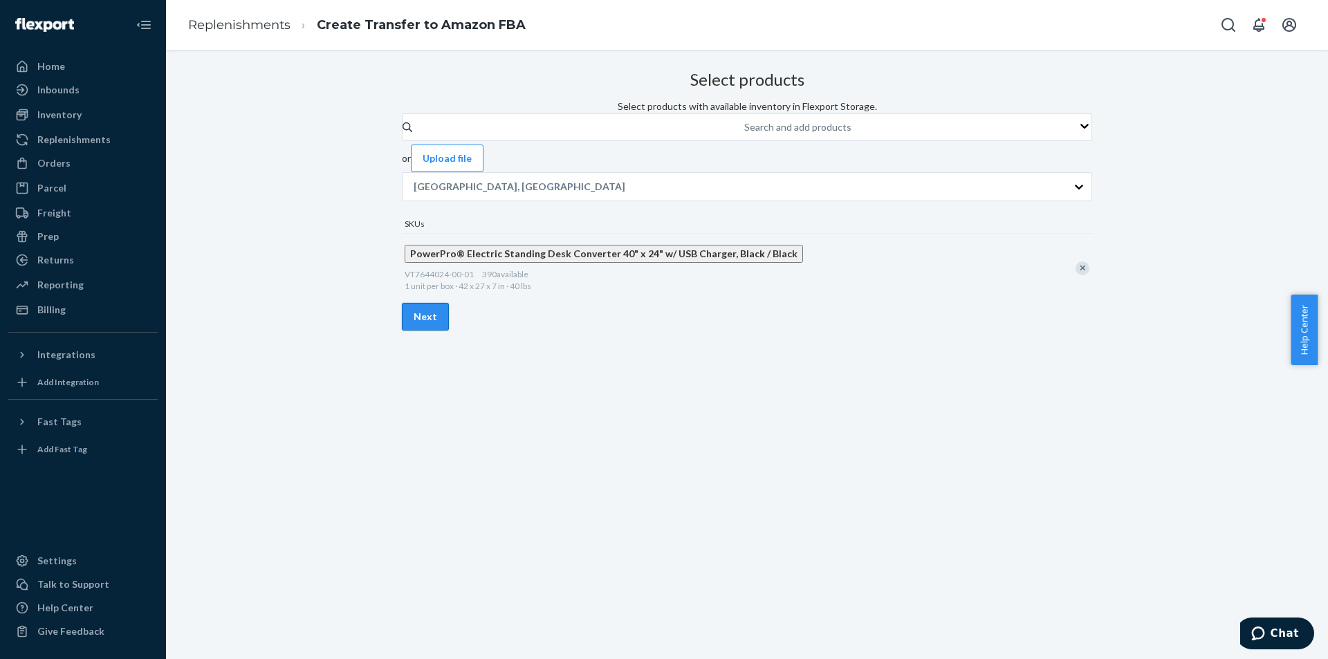 Image resolution: width=1328 pixels, height=659 pixels. What do you see at coordinates (83, 285) in the screenshot?
I see `a: Reporting` at bounding box center [83, 285].